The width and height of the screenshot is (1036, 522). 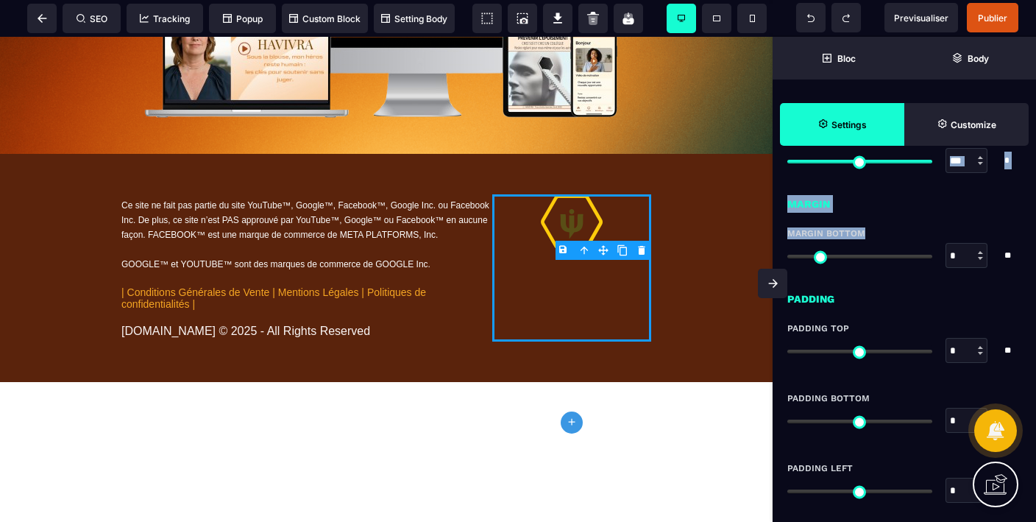 I want to click on span: Open Blocks, so click(x=838, y=58).